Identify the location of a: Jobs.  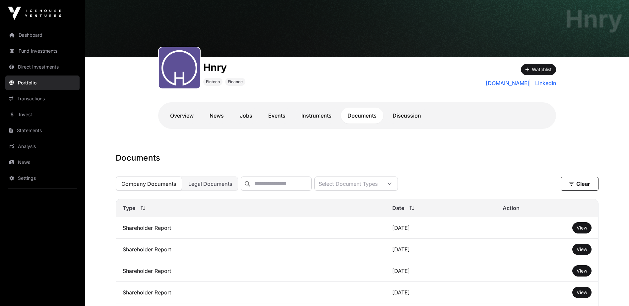
(246, 116).